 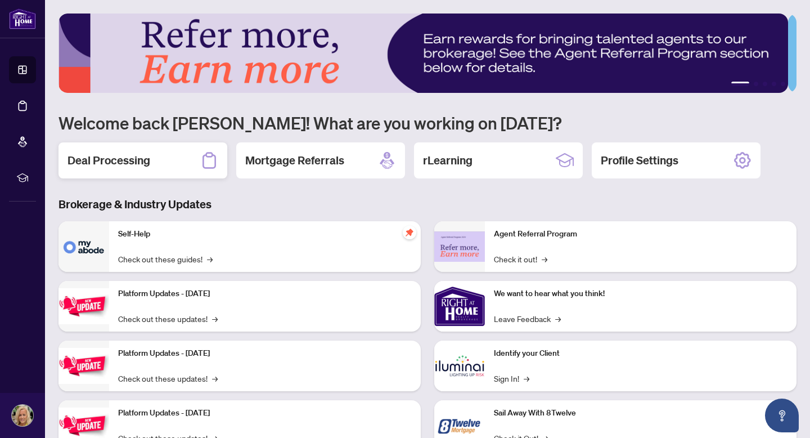 What do you see at coordinates (511, 378) in the screenshot?
I see `a: Sign In!→` at bounding box center [511, 378].